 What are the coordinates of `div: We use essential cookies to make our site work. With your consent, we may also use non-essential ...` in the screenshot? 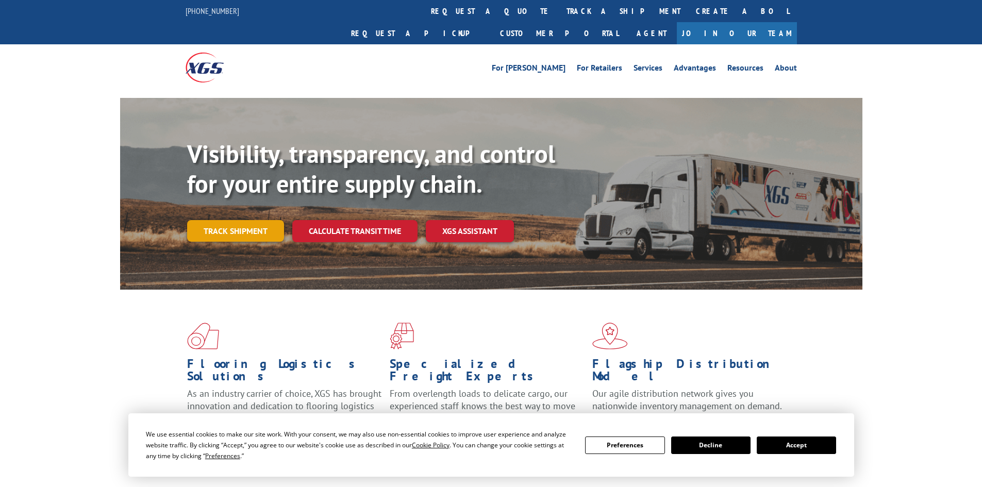 It's located at (359, 445).